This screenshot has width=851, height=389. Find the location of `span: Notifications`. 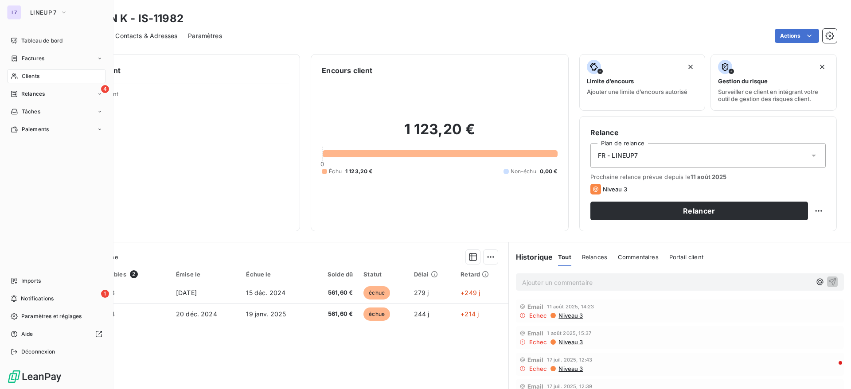

span: Notifications is located at coordinates (37, 299).